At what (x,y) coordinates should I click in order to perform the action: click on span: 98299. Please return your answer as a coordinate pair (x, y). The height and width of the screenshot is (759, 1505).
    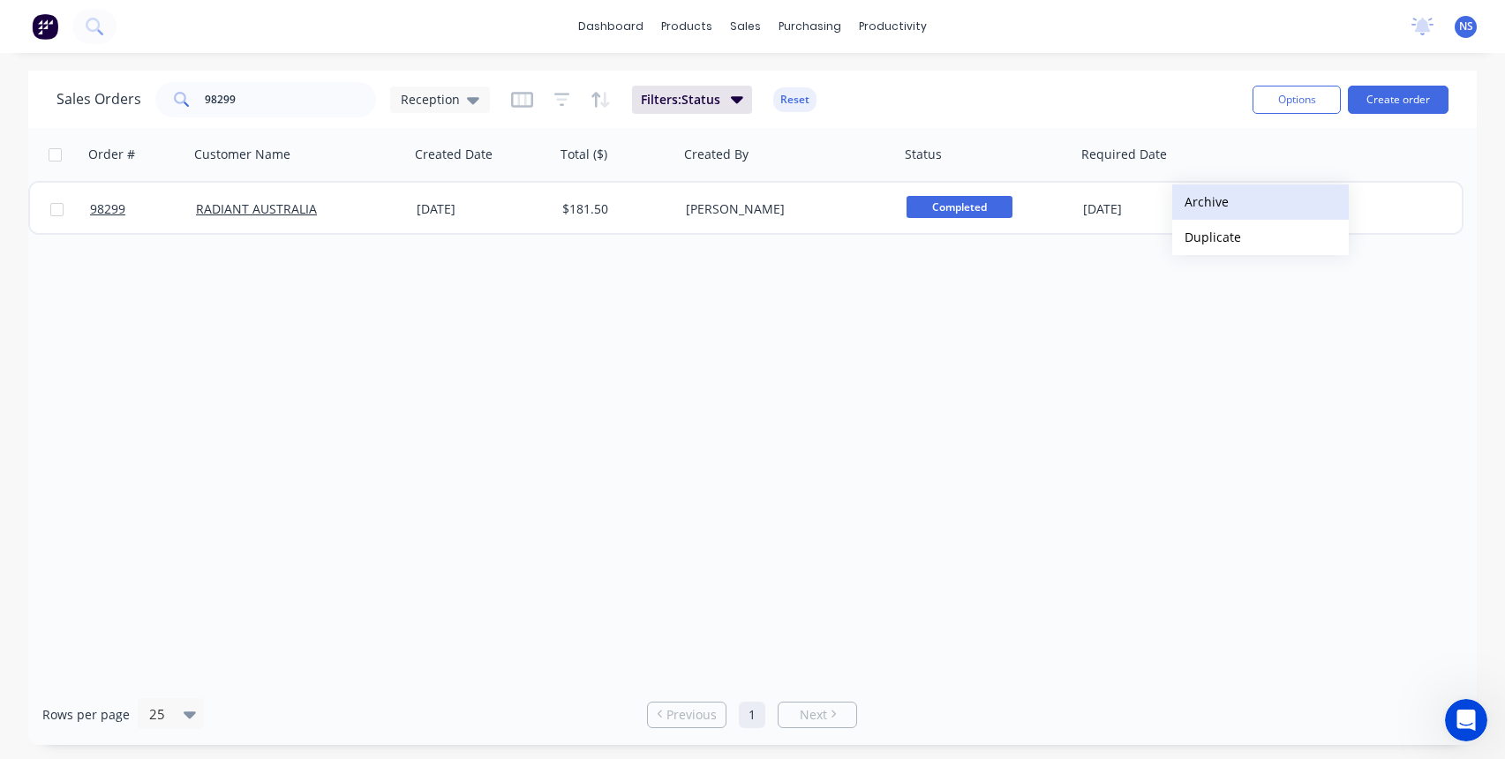
    Looking at the image, I should click on (108, 209).